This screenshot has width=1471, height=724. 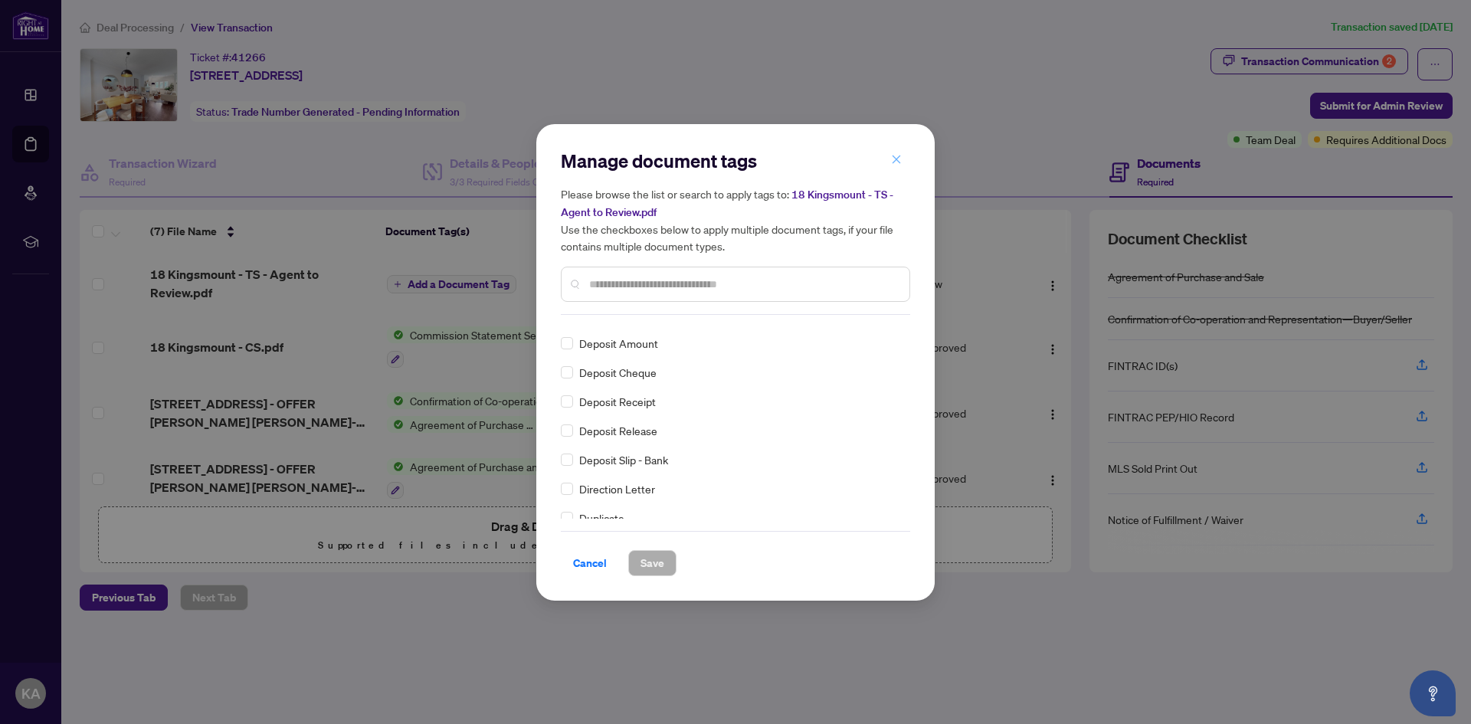 What do you see at coordinates (590, 563) in the screenshot?
I see `span: Cancel` at bounding box center [590, 563].